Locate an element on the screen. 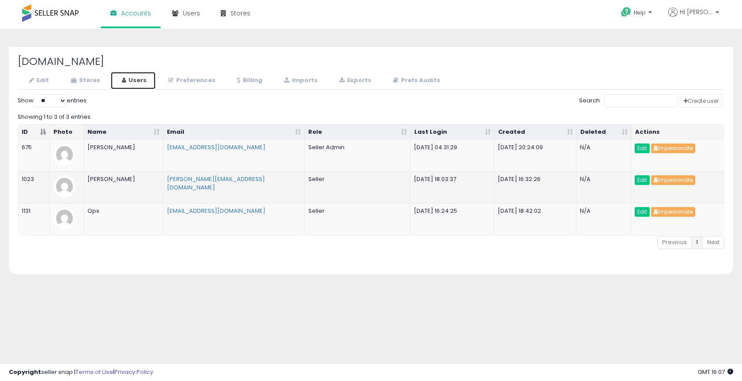 The image size is (742, 381). a: Stores is located at coordinates (84, 80).